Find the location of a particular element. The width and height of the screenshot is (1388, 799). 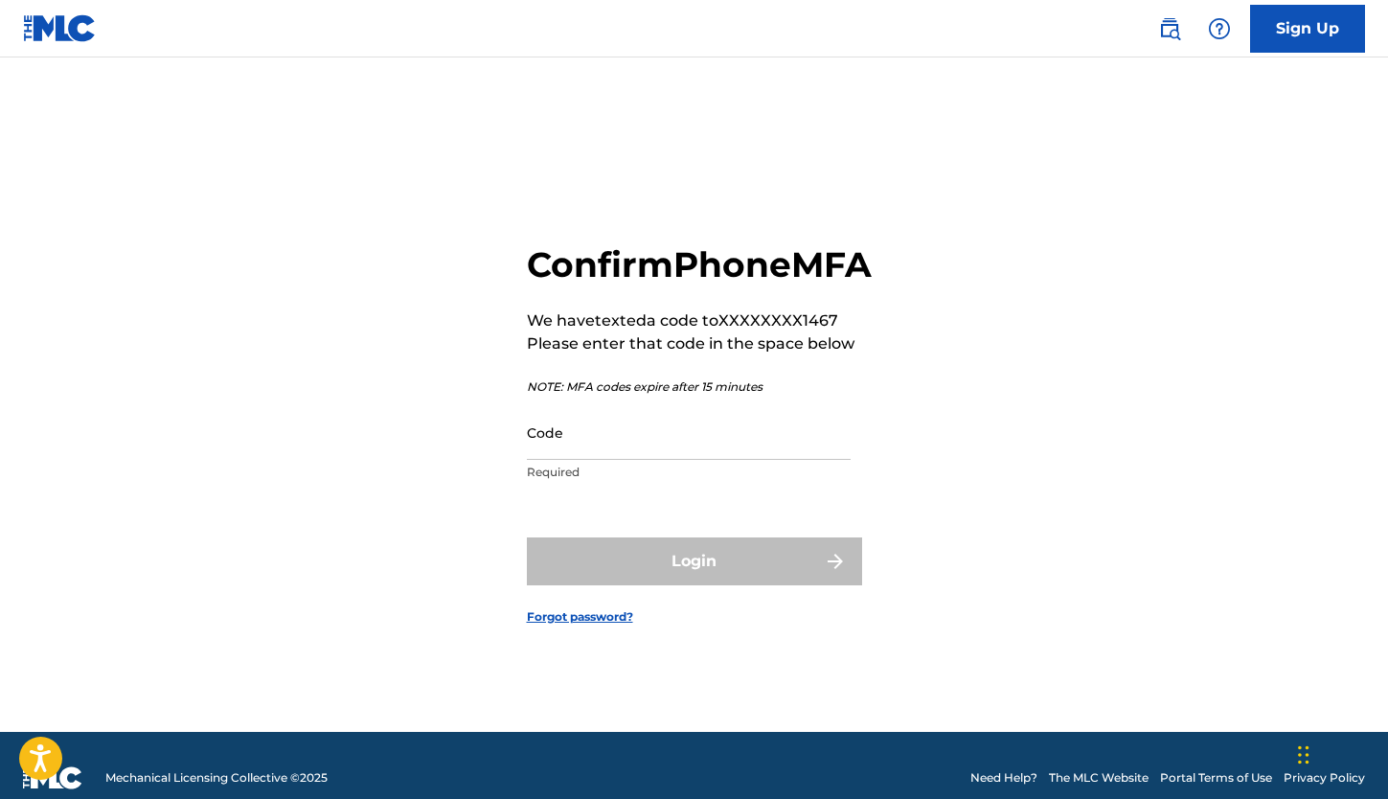

div: Chat Widget is located at coordinates (1340, 753).